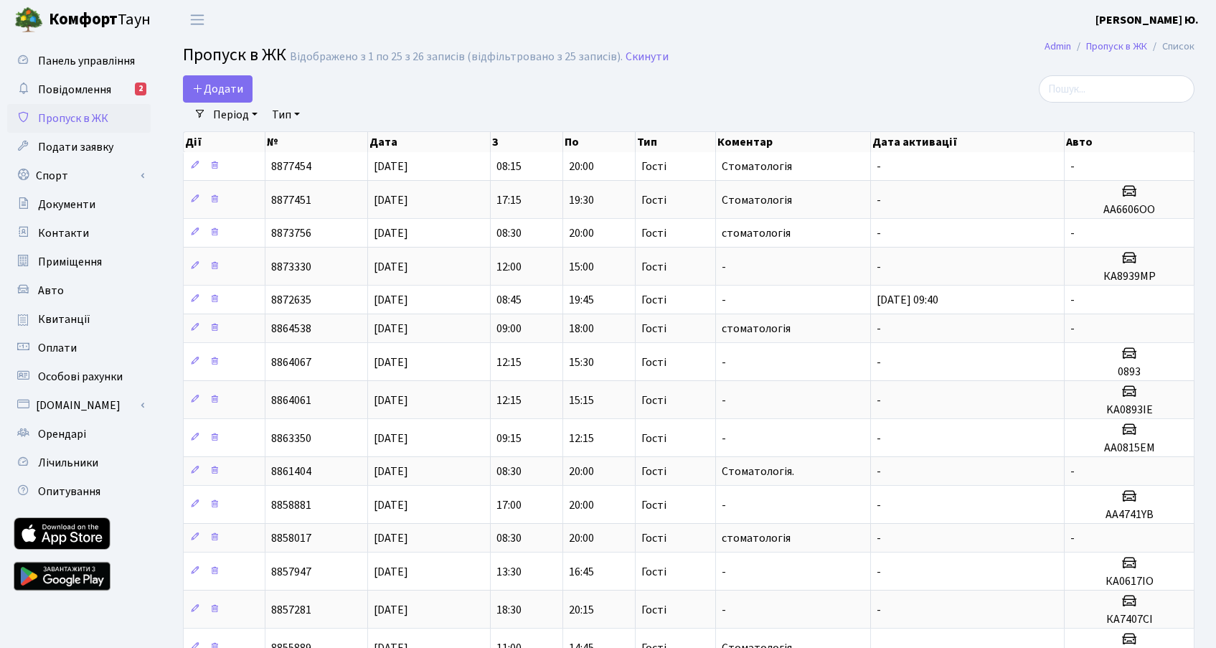 The image size is (1216, 648). What do you see at coordinates (509, 200) in the screenshot?
I see `span: 17:15` at bounding box center [509, 200].